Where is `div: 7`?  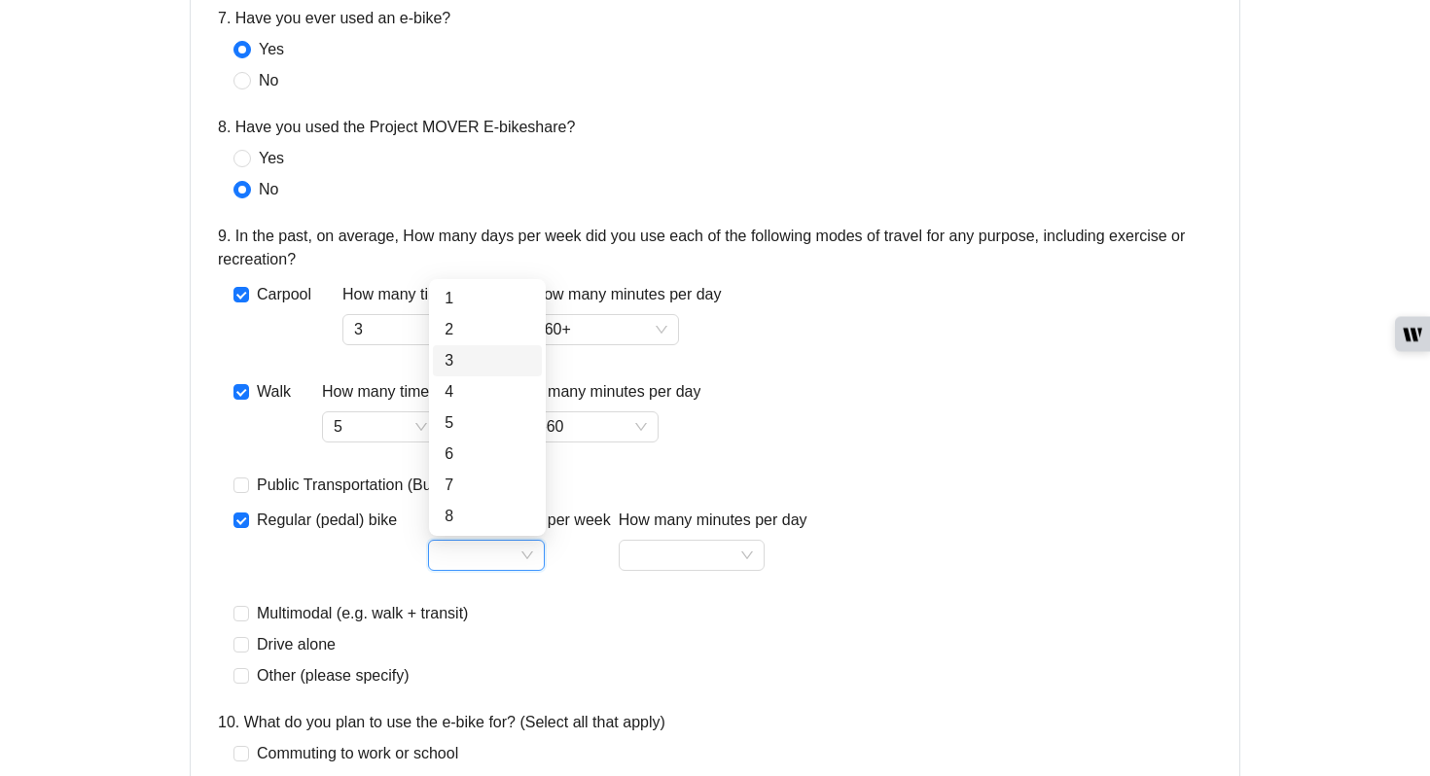 div: 7 is located at coordinates (487, 485).